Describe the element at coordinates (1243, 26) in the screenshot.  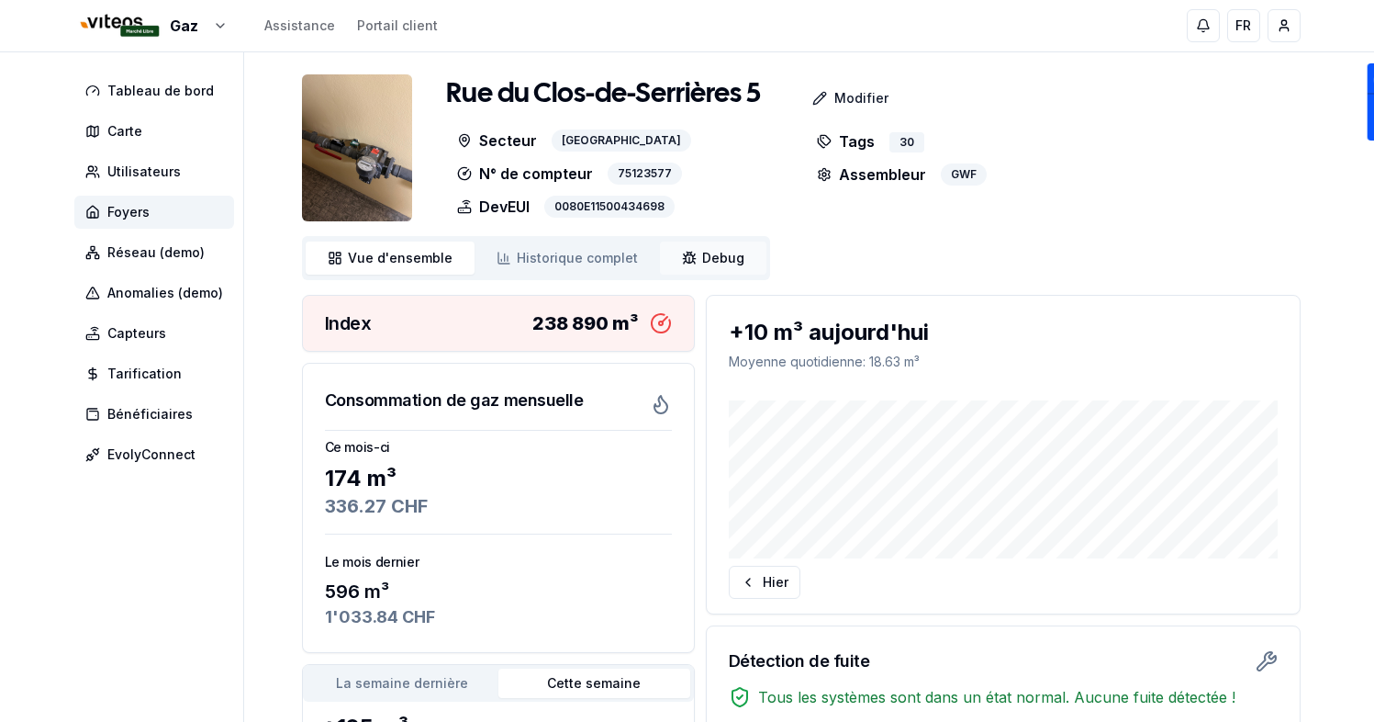
I see `span: FR` at that location.